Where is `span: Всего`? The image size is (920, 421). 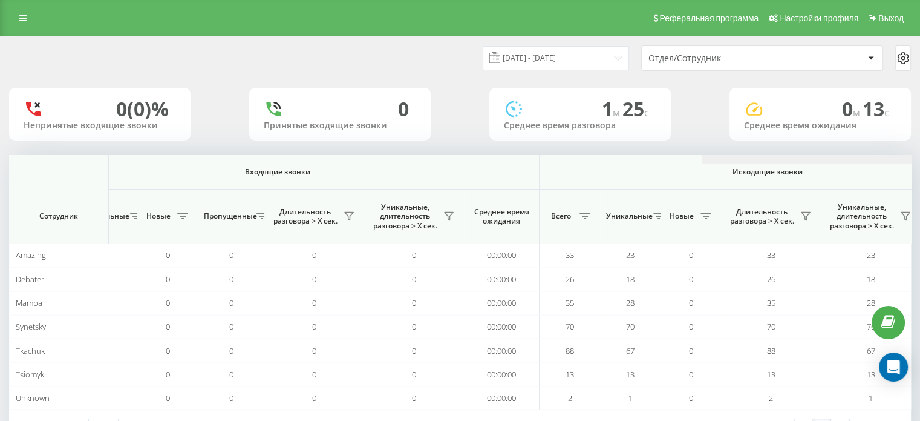
span: Всего is located at coordinates (561, 216).